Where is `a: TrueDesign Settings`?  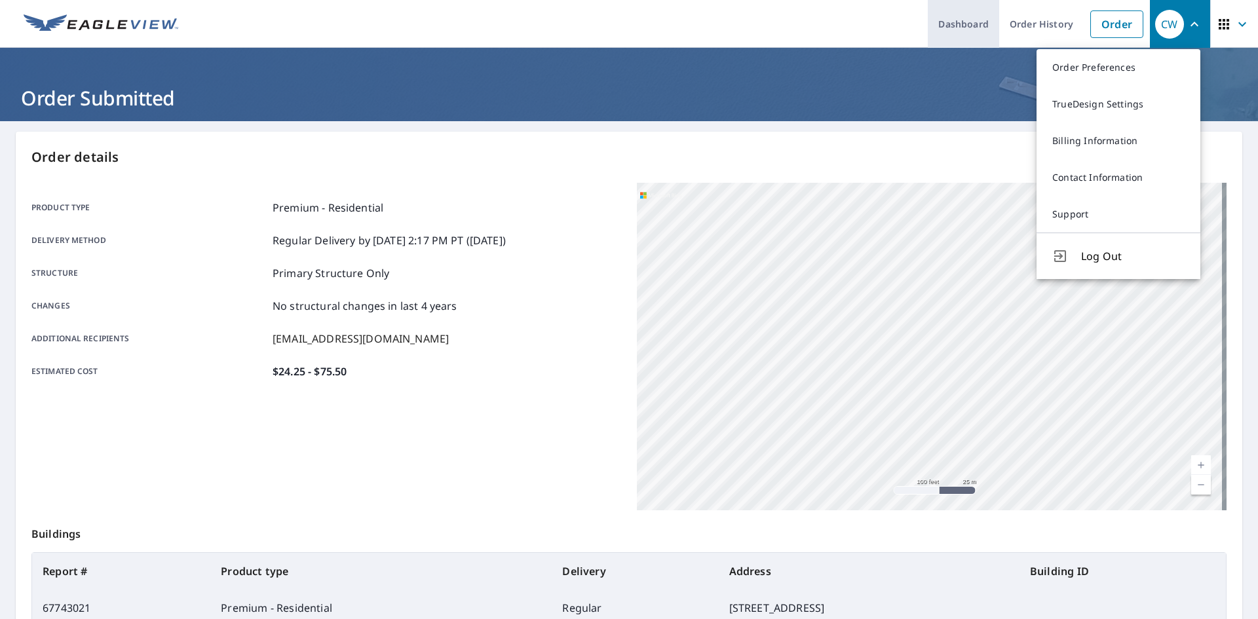
a: TrueDesign Settings is located at coordinates (1118, 104).